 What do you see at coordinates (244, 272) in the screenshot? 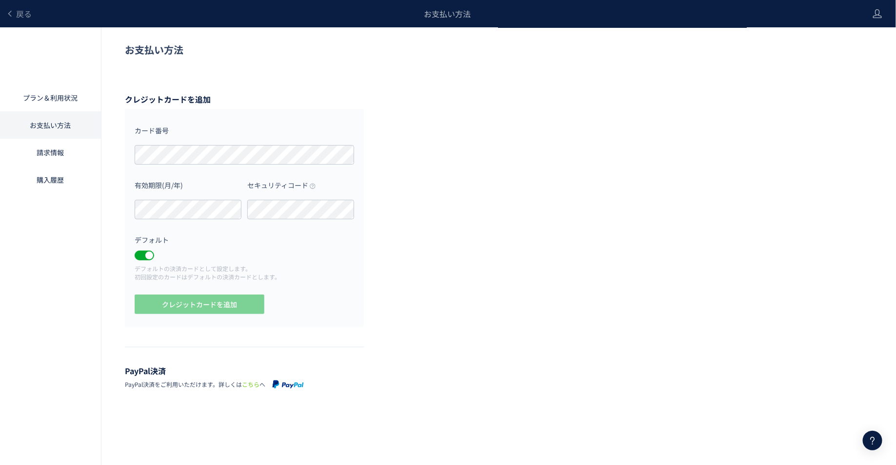
I see `p: デフォルトの決済カードとして設定します。 初回設定のカードはデフォルトの決済カードとします。` at bounding box center [244, 272].